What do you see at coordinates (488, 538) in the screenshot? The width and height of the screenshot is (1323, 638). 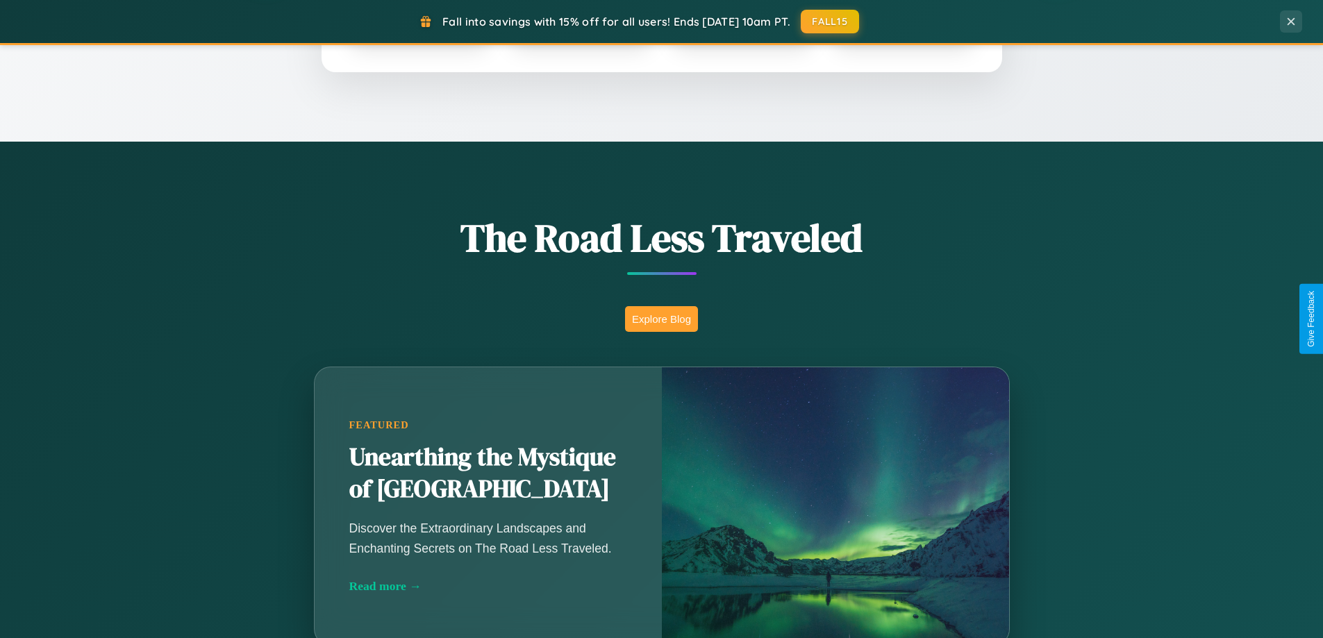 I see `p: Discover the Extraordinary Landscapes and Enchanting Secrets on The Road Less Traveled.` at bounding box center [488, 538].